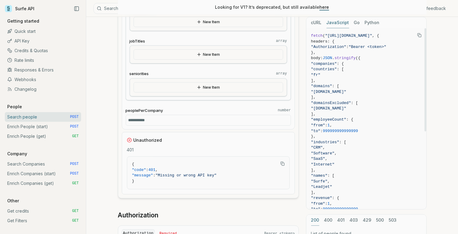 The image size is (458, 234). I want to click on span: "fr", so click(315, 75).